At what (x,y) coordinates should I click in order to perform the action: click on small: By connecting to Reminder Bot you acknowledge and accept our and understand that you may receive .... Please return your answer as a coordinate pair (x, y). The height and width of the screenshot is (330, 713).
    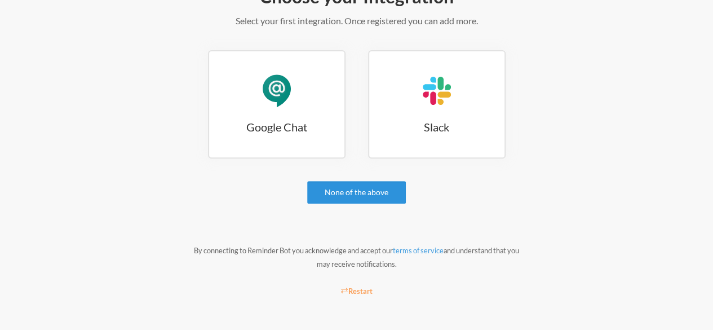
    Looking at the image, I should click on (356, 257).